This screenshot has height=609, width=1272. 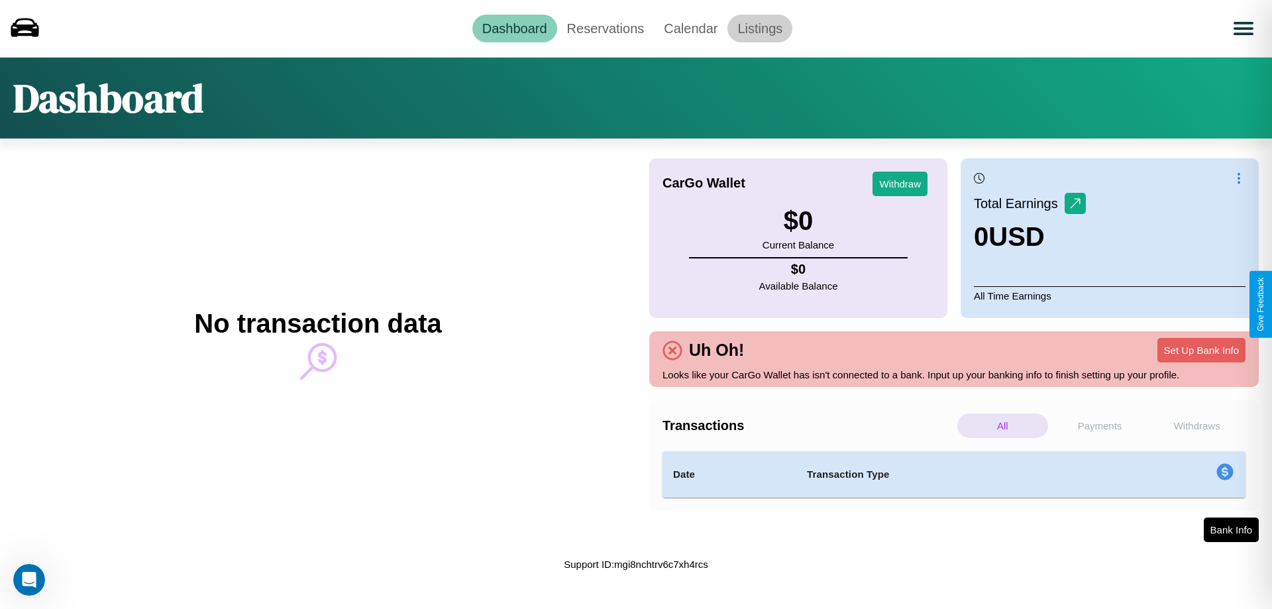 I want to click on h1: Dashboard, so click(x=108, y=98).